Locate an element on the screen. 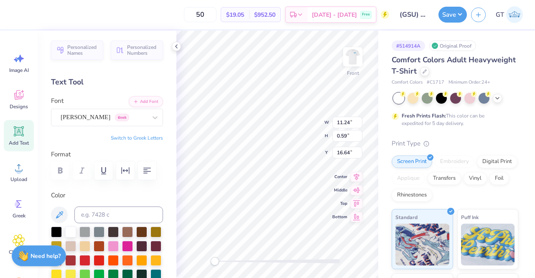  div: Screen Print is located at coordinates (411, 162).